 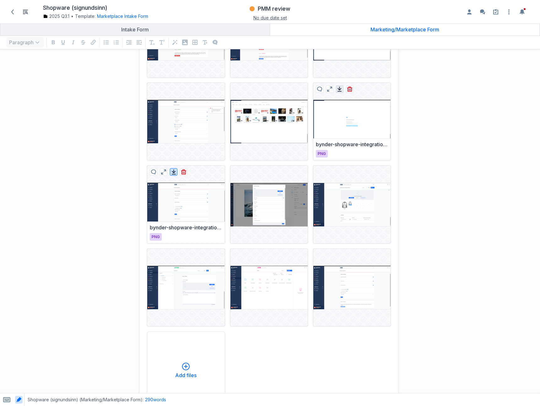 I want to click on div: Marketing/Marketplace Form, so click(x=405, y=30).